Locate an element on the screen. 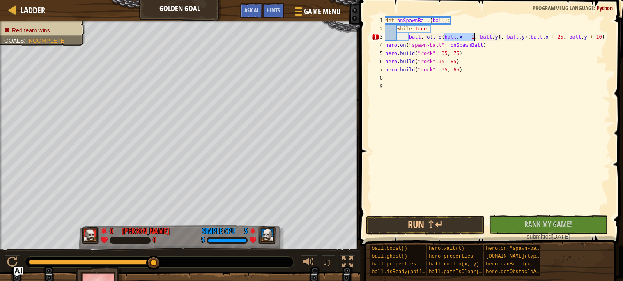 This screenshot has width=623, height=281. div: 9 is located at coordinates (378, 86).